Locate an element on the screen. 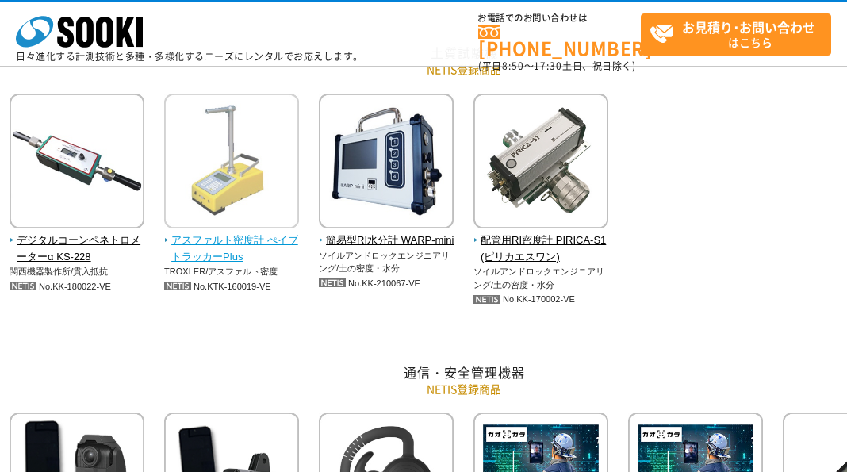 This screenshot has height=472, width=847. span: 8:50 is located at coordinates (513, 66).